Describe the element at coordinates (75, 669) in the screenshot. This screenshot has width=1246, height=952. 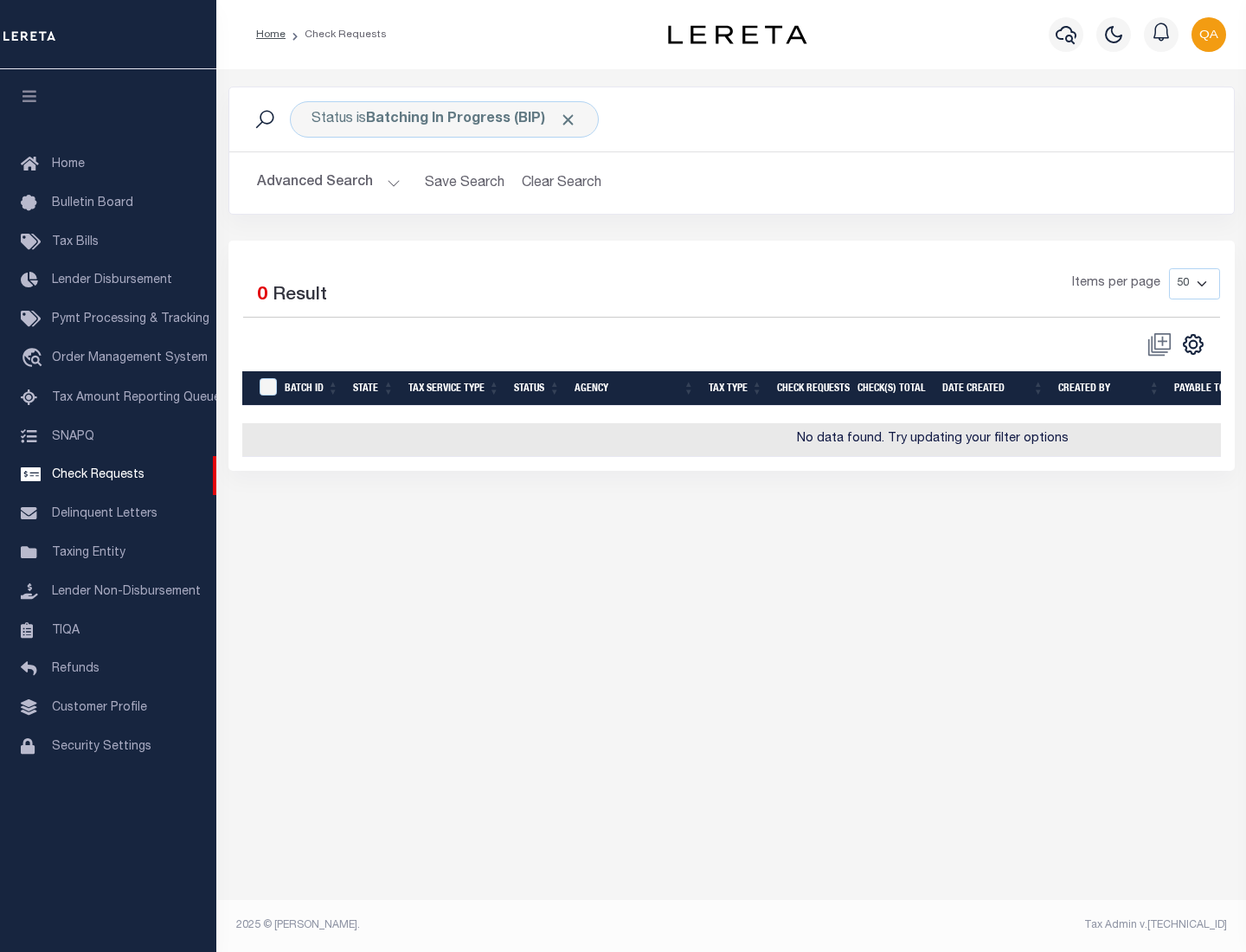
I see `span: Refunds` at that location.